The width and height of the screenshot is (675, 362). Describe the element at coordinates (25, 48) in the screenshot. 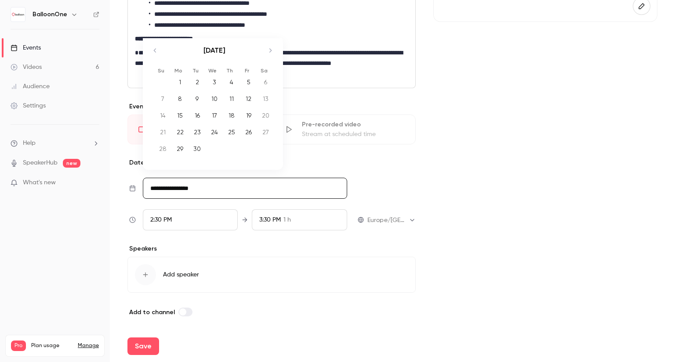

I see `div: Events` at that location.